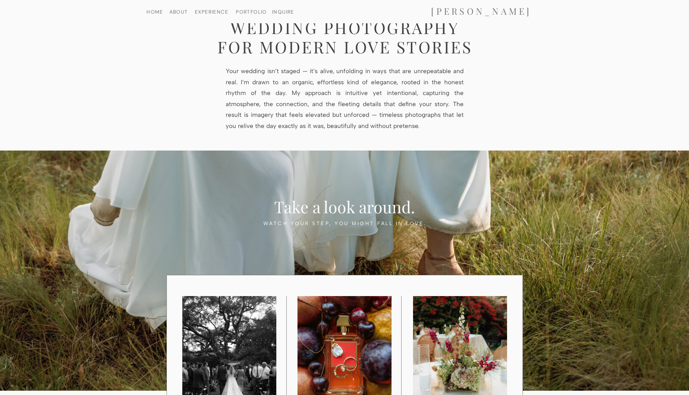 The height and width of the screenshot is (395, 689). What do you see at coordinates (251, 11) in the screenshot?
I see `nav: PORTFOLIO` at bounding box center [251, 11].